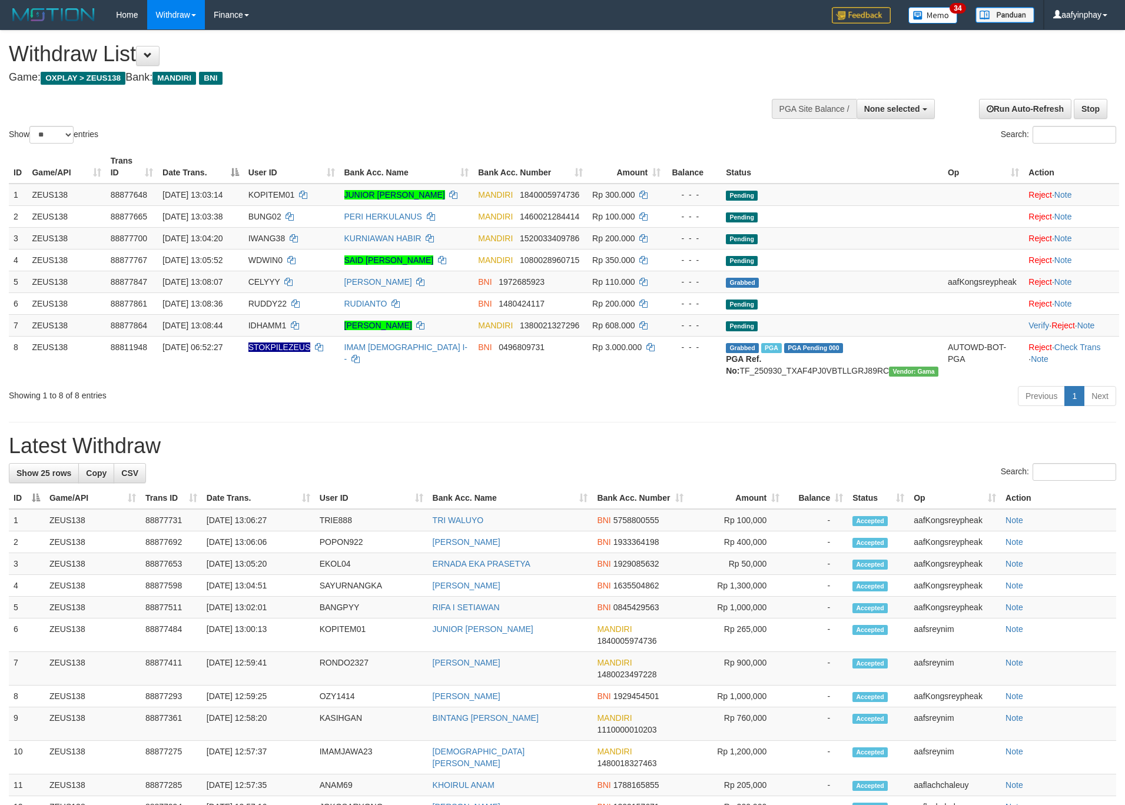 Image resolution: width=1125 pixels, height=805 pixels. What do you see at coordinates (44, 473) in the screenshot?
I see `a: Show 25 rows` at bounding box center [44, 473].